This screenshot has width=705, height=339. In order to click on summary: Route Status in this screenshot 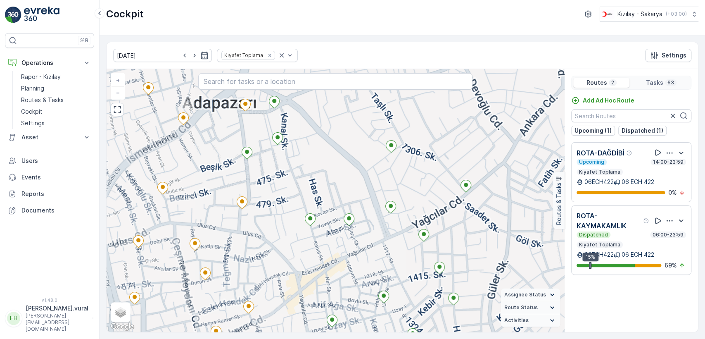, I will do `click(530, 307)`.